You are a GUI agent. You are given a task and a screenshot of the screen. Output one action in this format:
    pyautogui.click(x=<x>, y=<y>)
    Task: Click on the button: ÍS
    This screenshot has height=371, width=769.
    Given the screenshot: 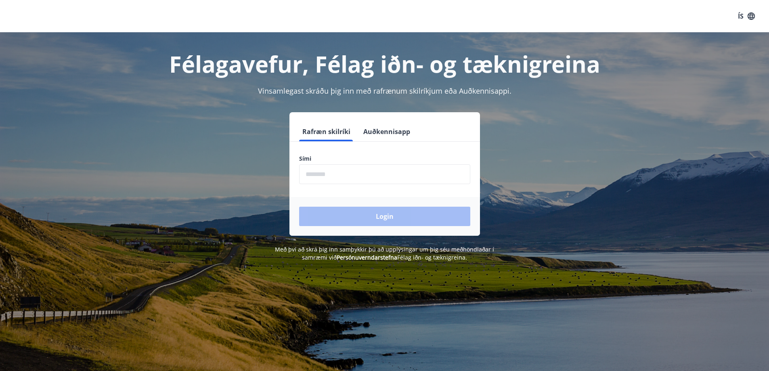 What is the action you would take?
    pyautogui.click(x=746, y=16)
    